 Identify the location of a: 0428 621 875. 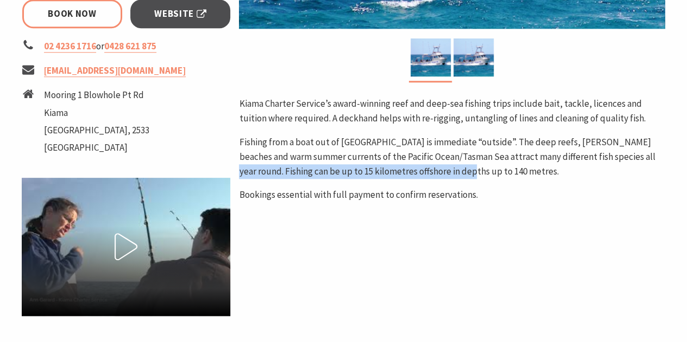
(130, 46).